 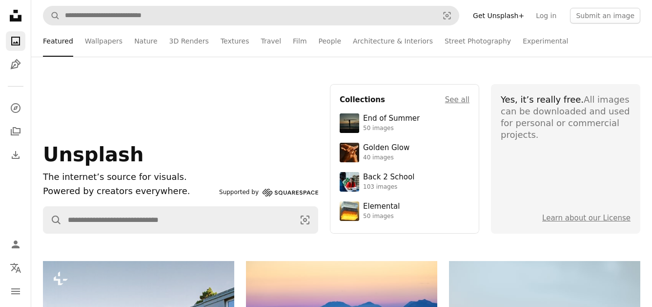 I want to click on div: 103 images, so click(x=389, y=187).